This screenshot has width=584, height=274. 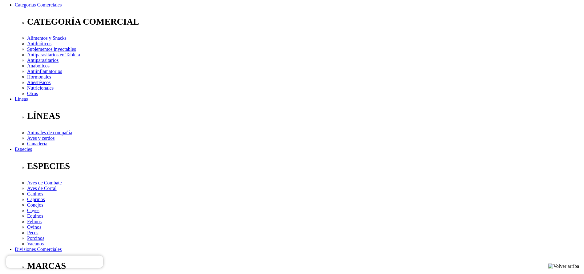 What do you see at coordinates (33, 210) in the screenshot?
I see `a: Cuyes` at bounding box center [33, 210].